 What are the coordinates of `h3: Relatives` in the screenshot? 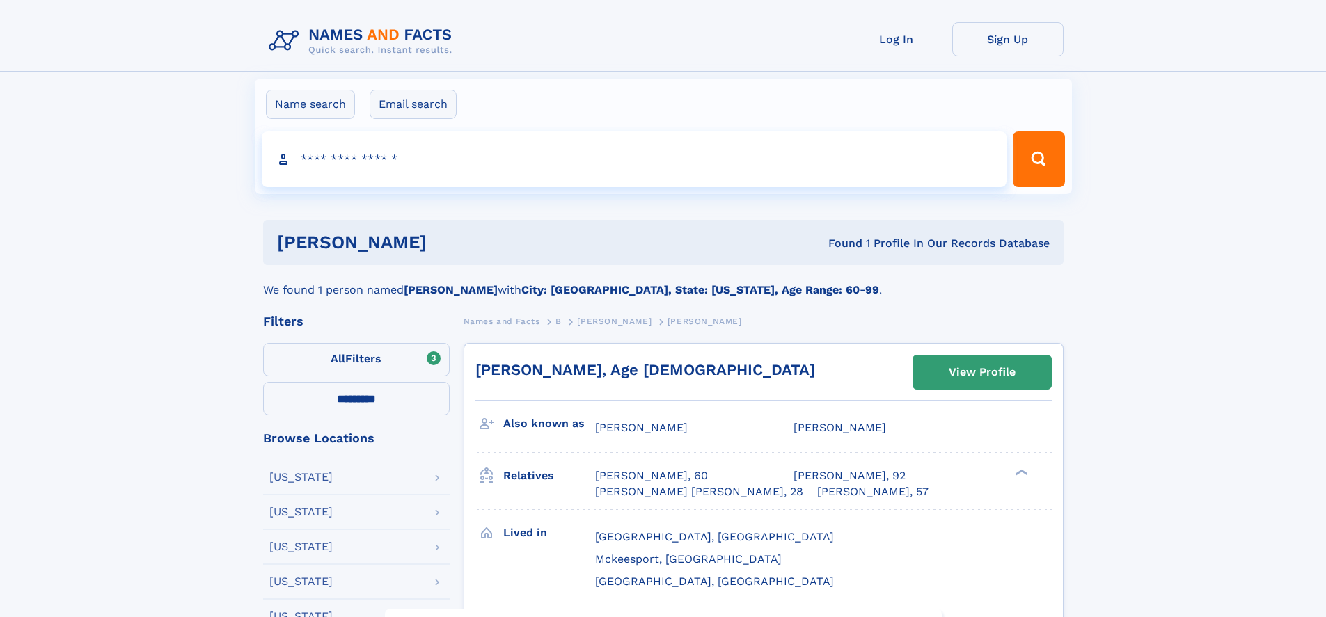 It's located at (549, 476).